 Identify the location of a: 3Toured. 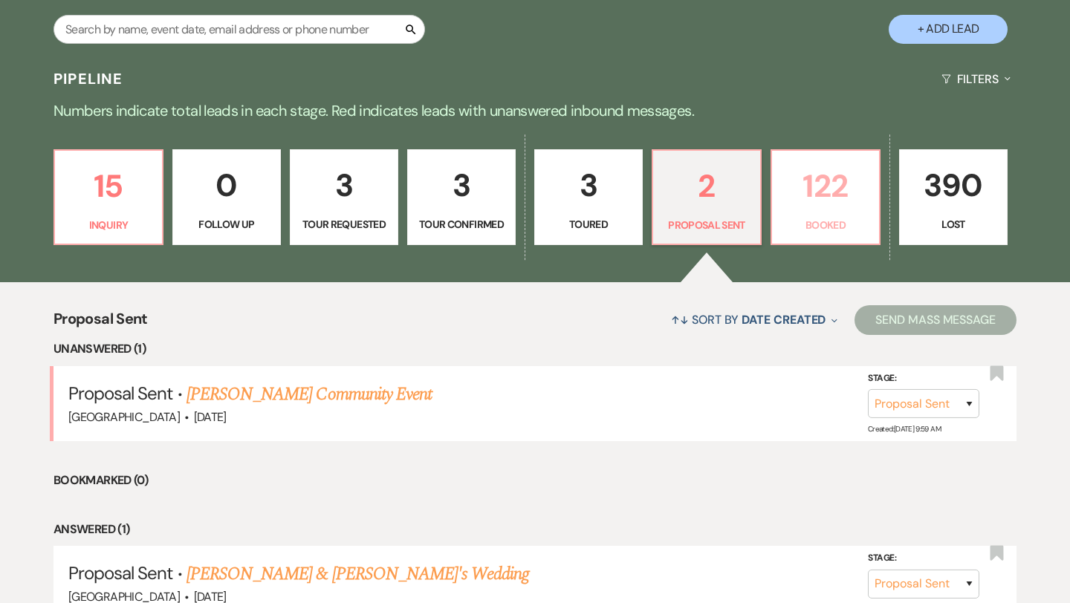
(588, 198).